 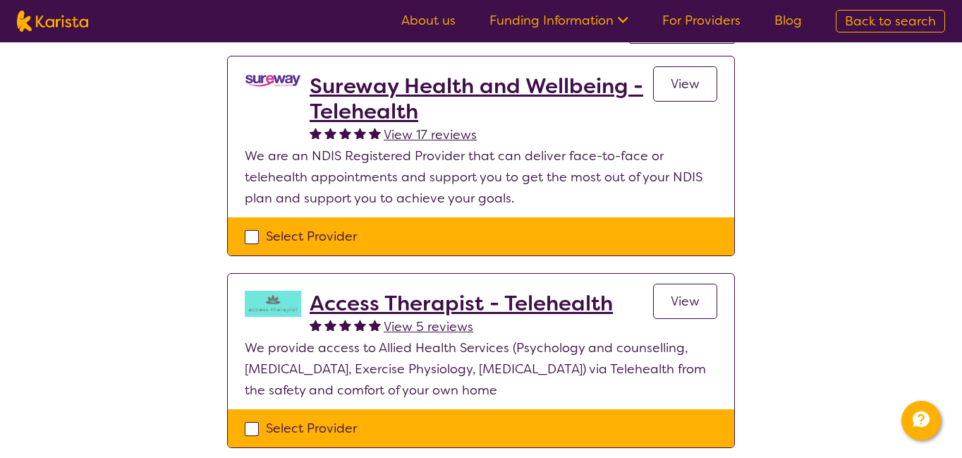 I want to click on a: About us, so click(x=428, y=20).